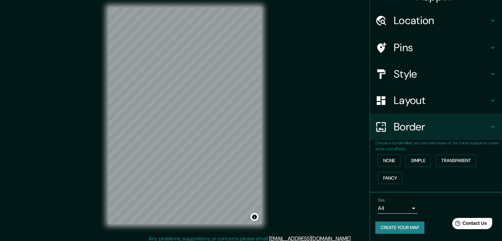 Image resolution: width=502 pixels, height=241 pixels. Describe the element at coordinates (400, 228) in the screenshot. I see `button: Create your map` at that location.